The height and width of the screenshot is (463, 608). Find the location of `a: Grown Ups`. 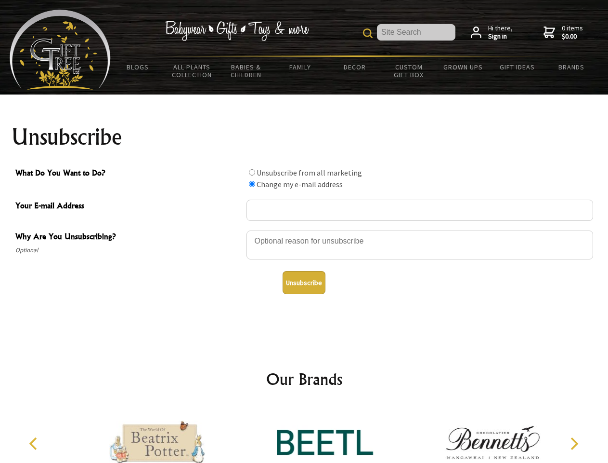

a: Grown Ups is located at coordinates (463, 67).